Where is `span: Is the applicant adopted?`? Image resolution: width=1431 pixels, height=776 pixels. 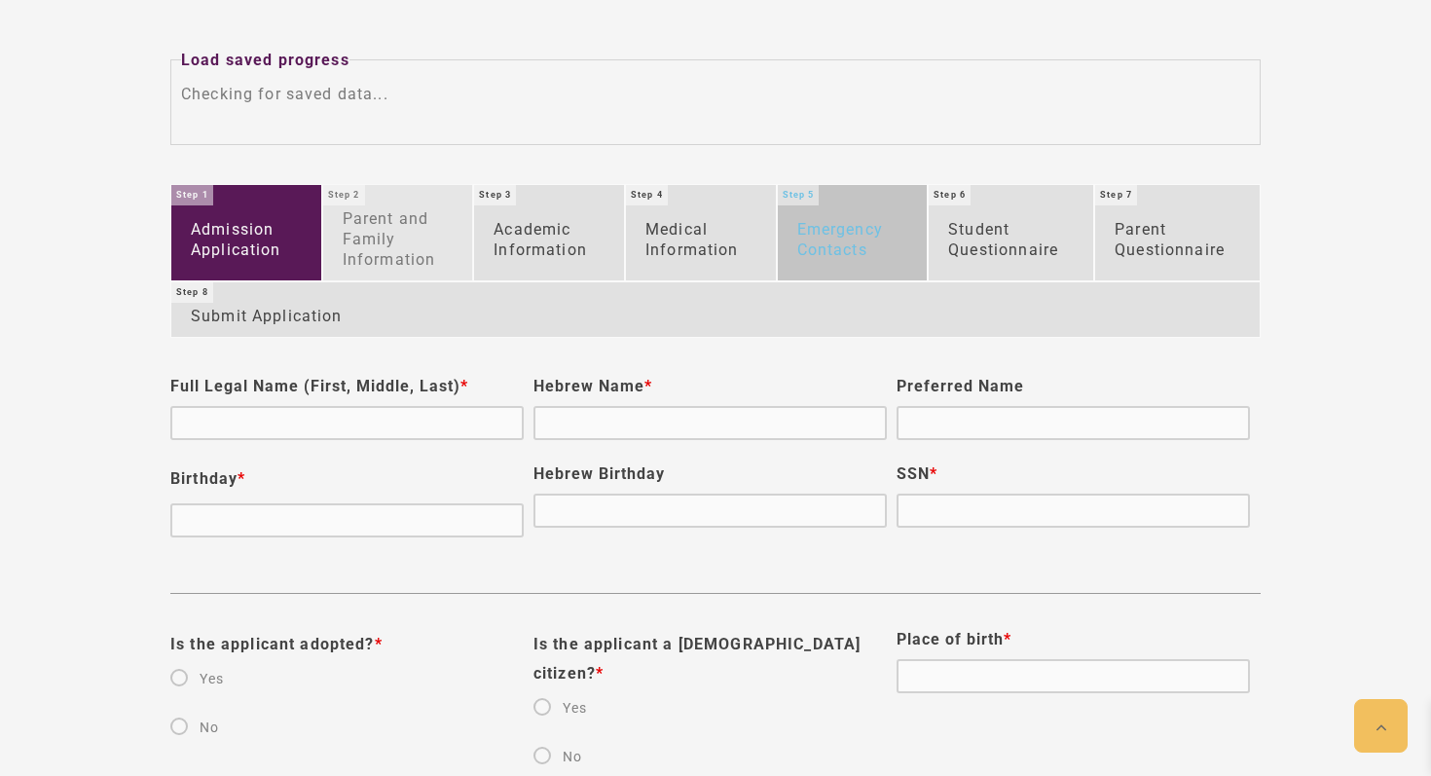 span: Is the applicant adopted? is located at coordinates (277, 644).